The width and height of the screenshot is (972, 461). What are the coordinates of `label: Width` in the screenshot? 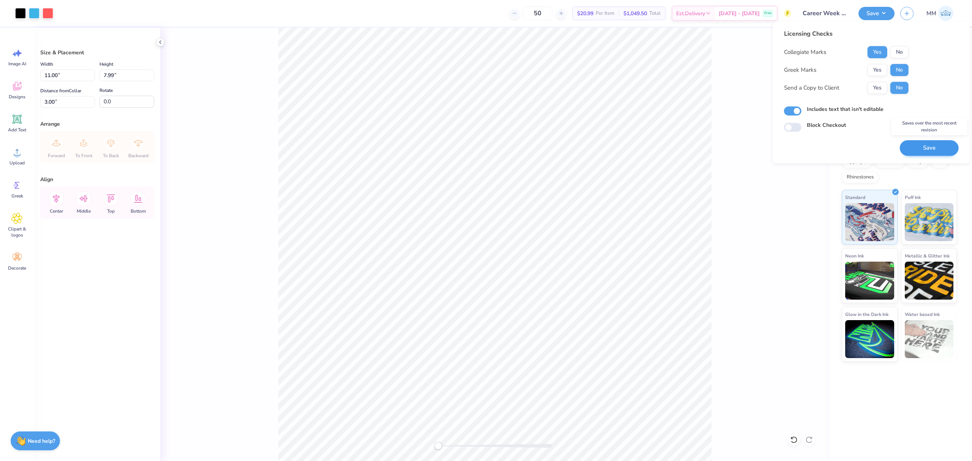 It's located at (47, 64).